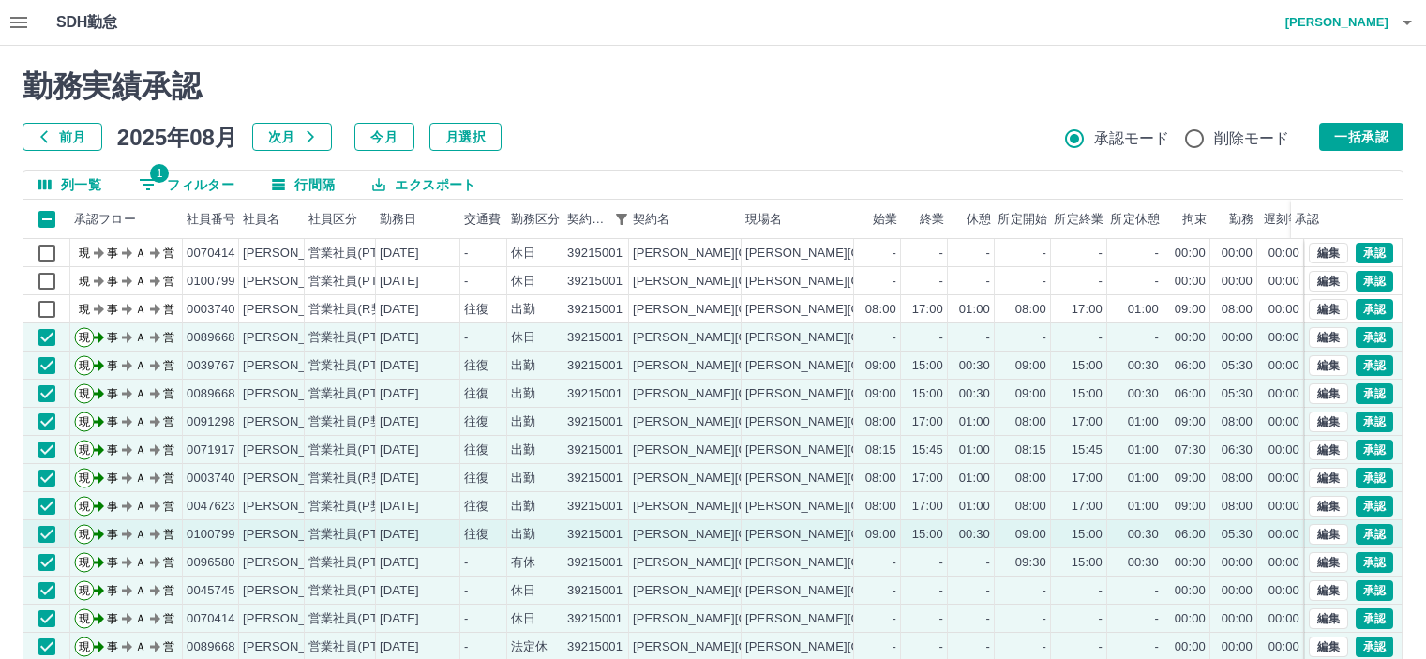 The height and width of the screenshot is (659, 1426). What do you see at coordinates (211, 253) in the screenshot?
I see `div: 0070414` at bounding box center [211, 253].